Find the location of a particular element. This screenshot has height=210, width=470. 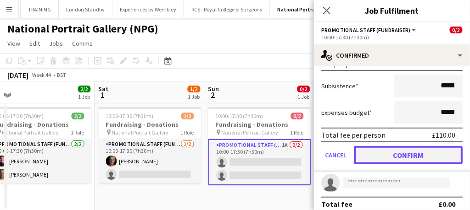

label: Subsistence is located at coordinates (339, 86).